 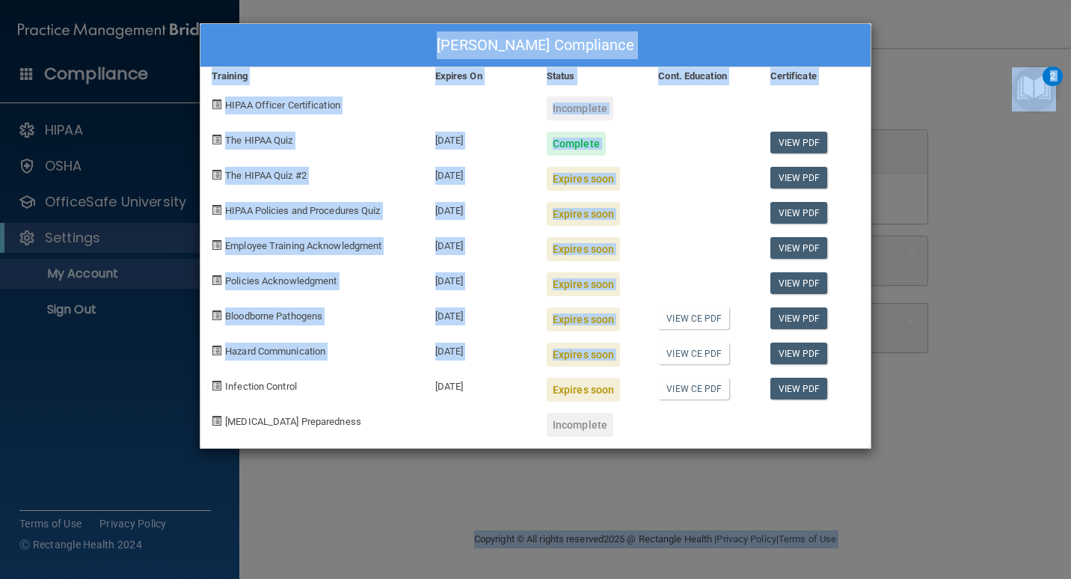 I want to click on div: Certificate, so click(x=815, y=76).